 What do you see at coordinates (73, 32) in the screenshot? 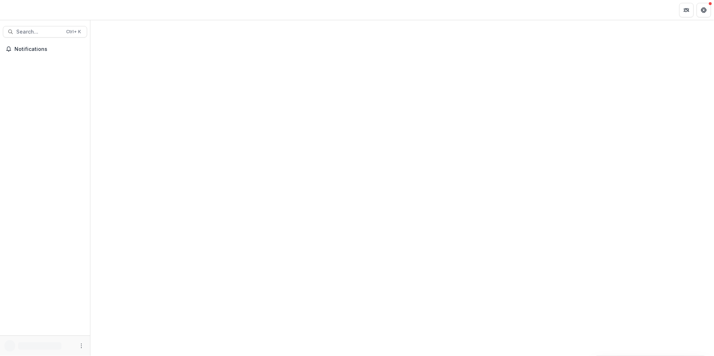
I see `div: Ctrl + K` at bounding box center [73, 32].